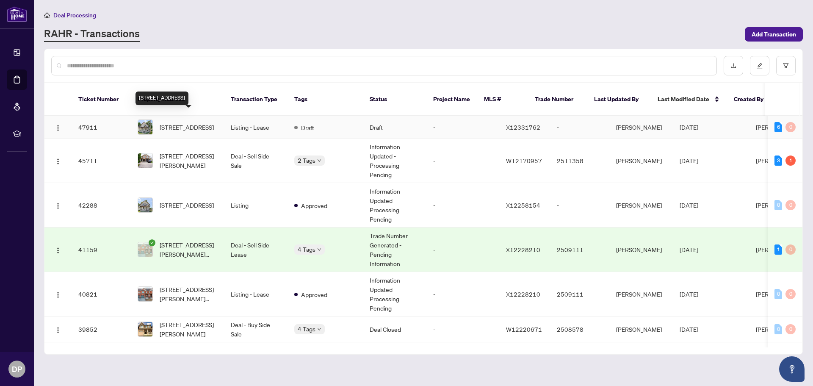  Describe the element at coordinates (307, 160) in the screenshot. I see `span: 2 Tags` at that location.